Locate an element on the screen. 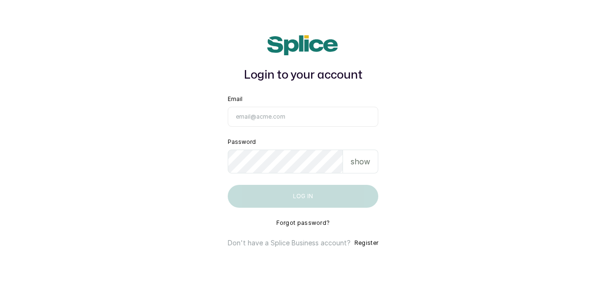  button: Forgot password? is located at coordinates (303, 223).